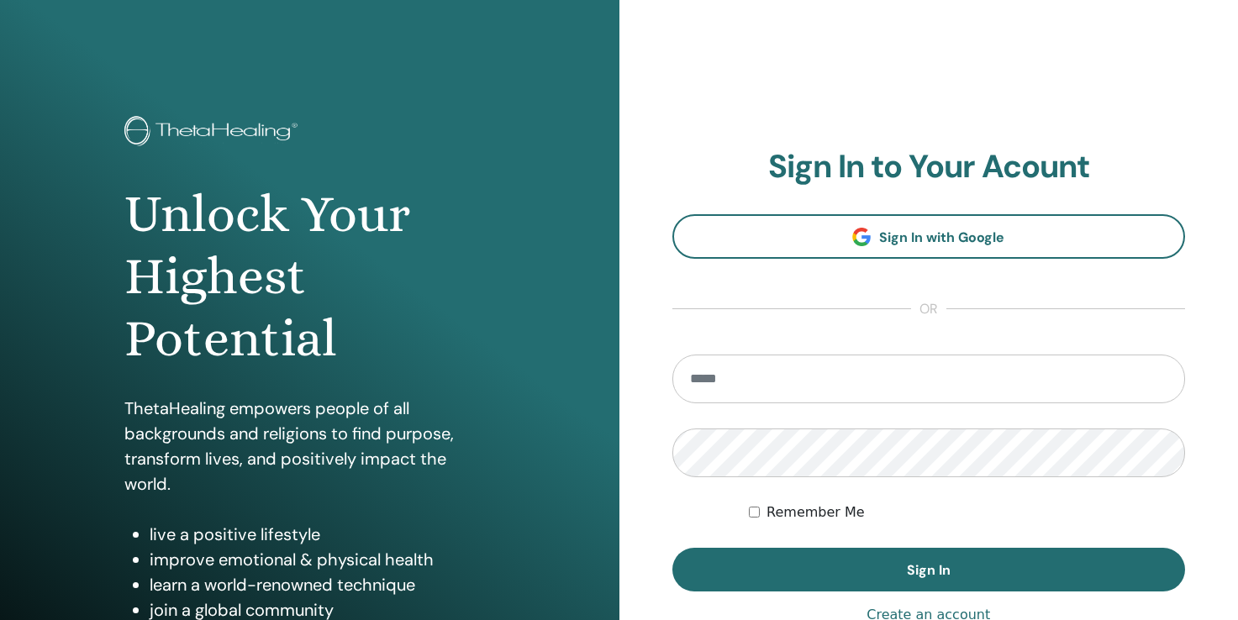  Describe the element at coordinates (929, 167) in the screenshot. I see `h2: Sign In to Your Acount` at that location.